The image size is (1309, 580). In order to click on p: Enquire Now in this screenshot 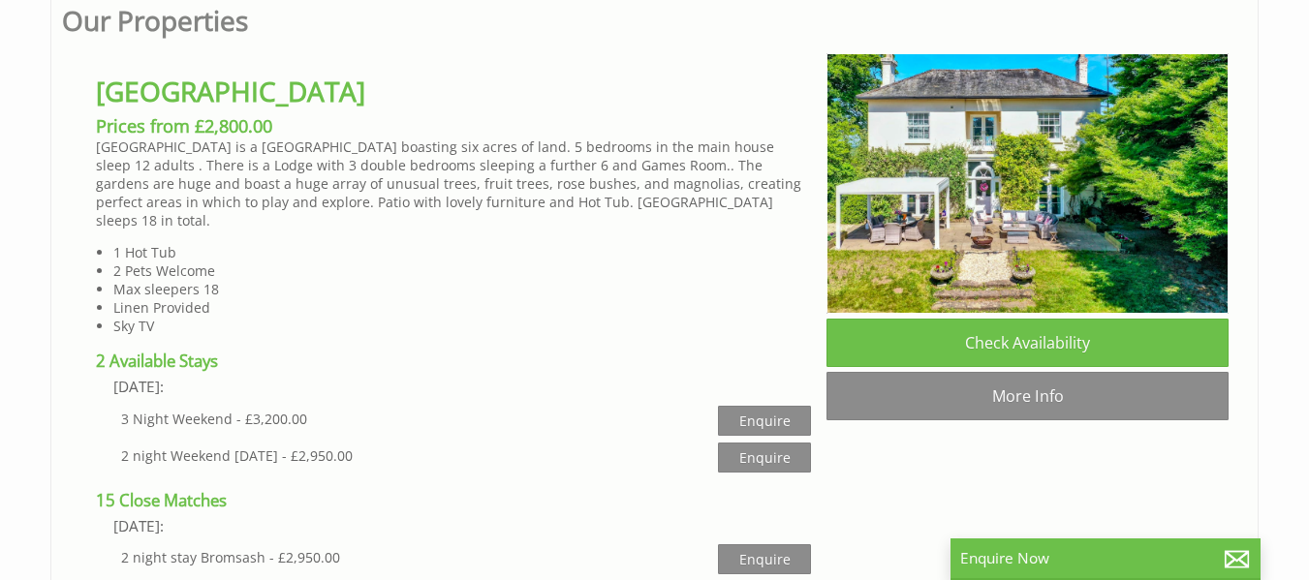, I will do `click(1106, 558)`.